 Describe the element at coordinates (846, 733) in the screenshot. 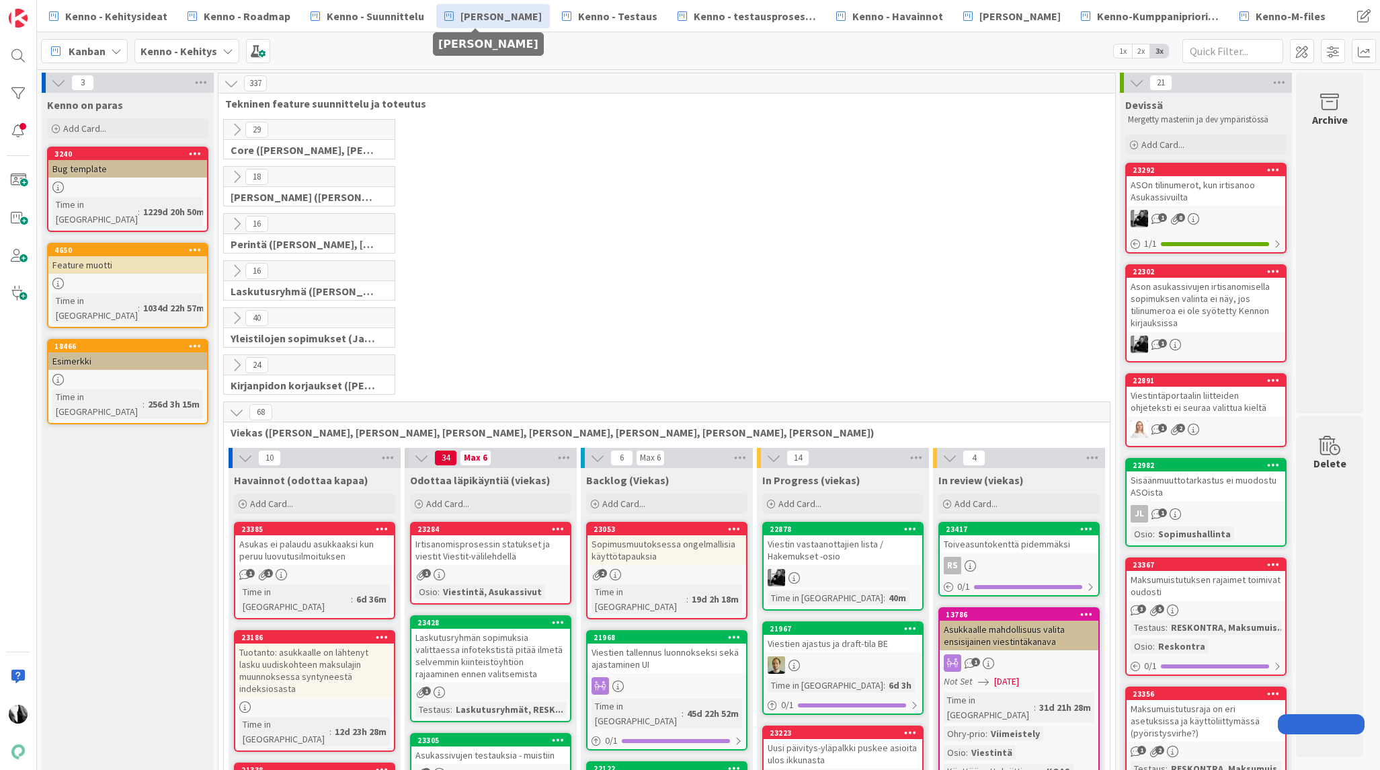

I see `div: 23223` at that location.